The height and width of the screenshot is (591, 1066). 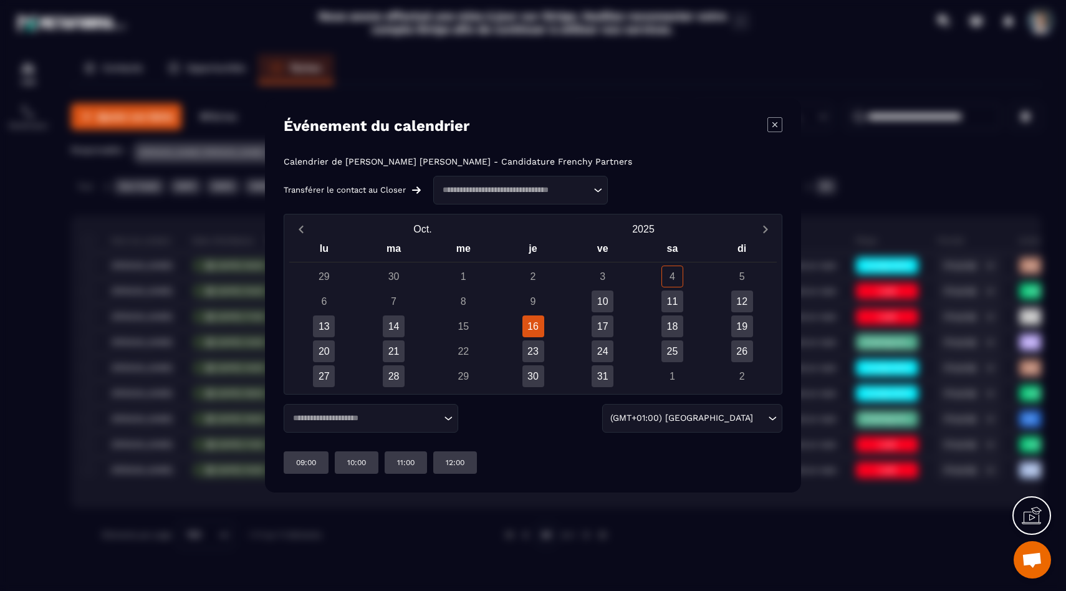 What do you see at coordinates (394, 251) in the screenshot?
I see `div: ma` at bounding box center [394, 251].